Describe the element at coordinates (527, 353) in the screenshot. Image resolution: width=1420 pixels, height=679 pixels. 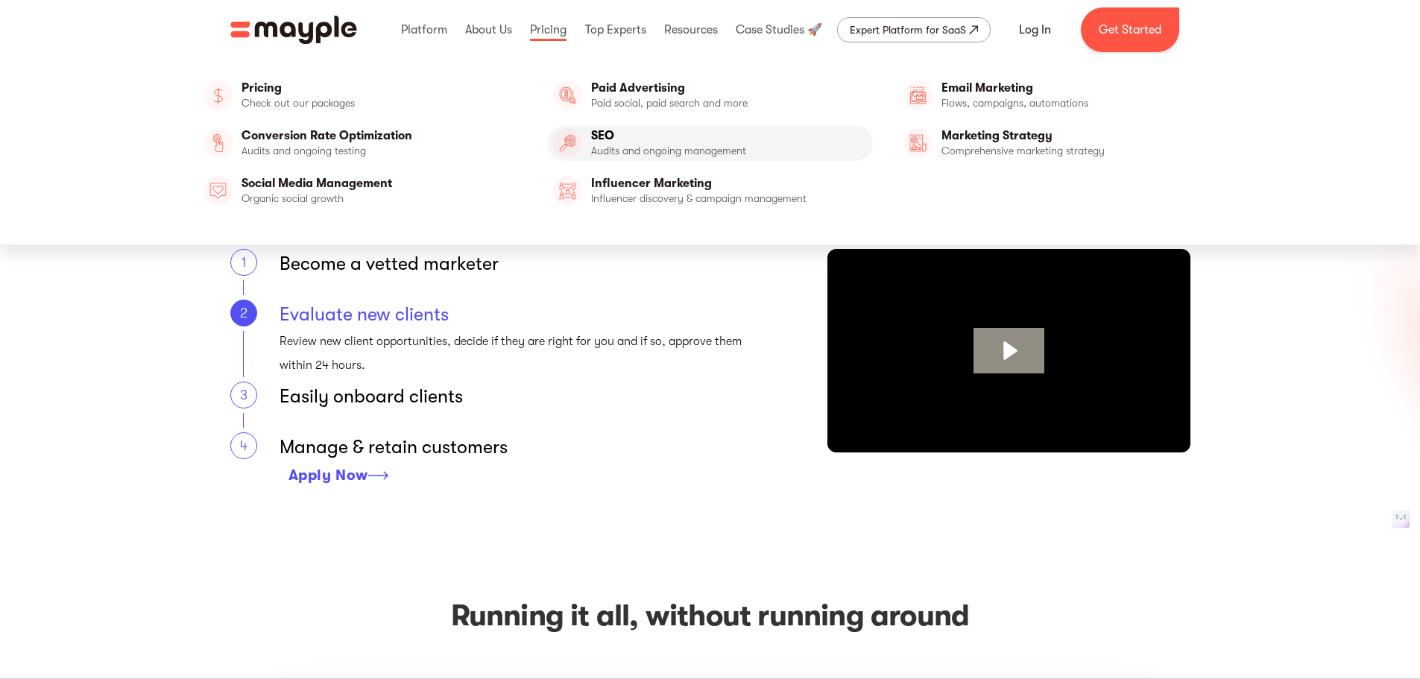
I see `p: Review new client opportunities, decide if they are right for you and if so, approve them within ...` at that location.